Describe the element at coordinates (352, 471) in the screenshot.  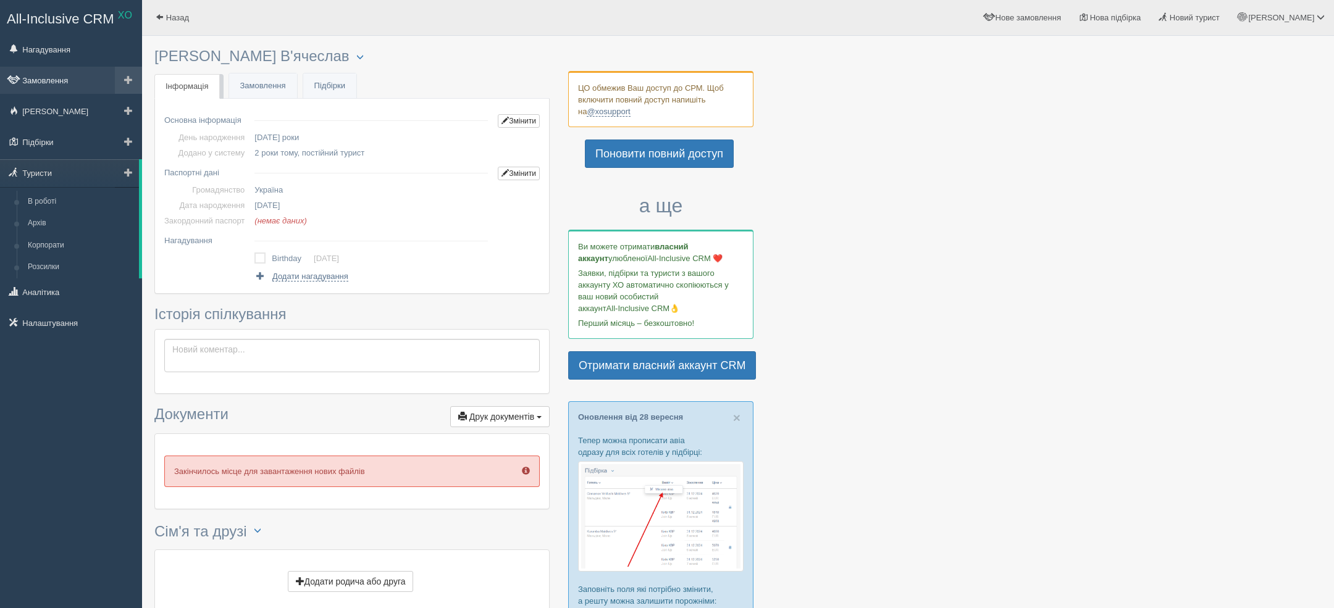
I see `p: Закінчилось місце для завантаження нових файлів` at that location.